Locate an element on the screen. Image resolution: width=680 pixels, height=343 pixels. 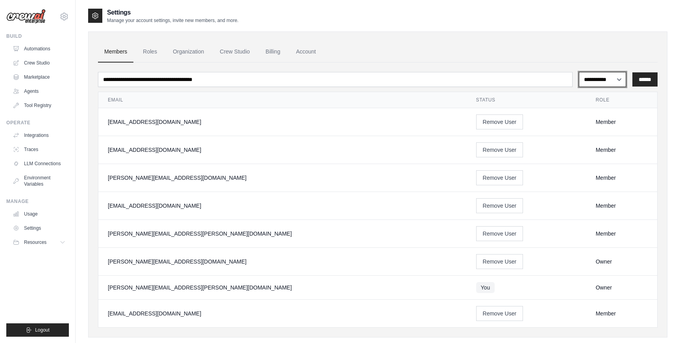
div: Chat Widget is located at coordinates (661, 324).